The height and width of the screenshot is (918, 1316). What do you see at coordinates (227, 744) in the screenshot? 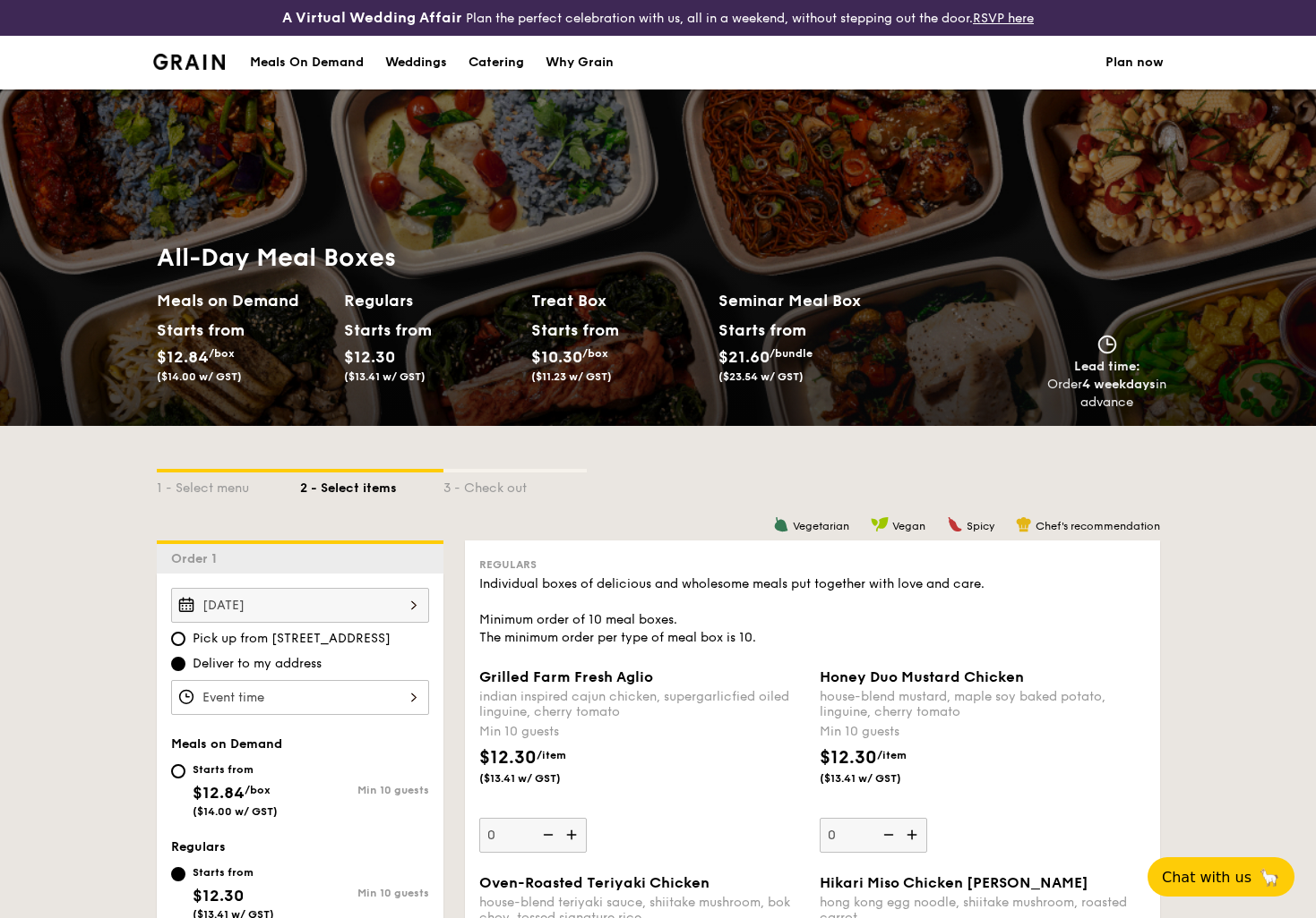
I see `span: Meals on Demand` at bounding box center [227, 744].